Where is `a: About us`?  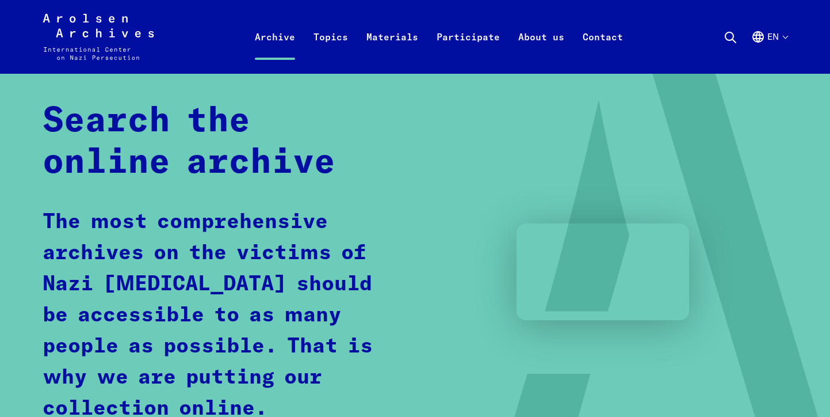 a: About us is located at coordinates (542, 51).